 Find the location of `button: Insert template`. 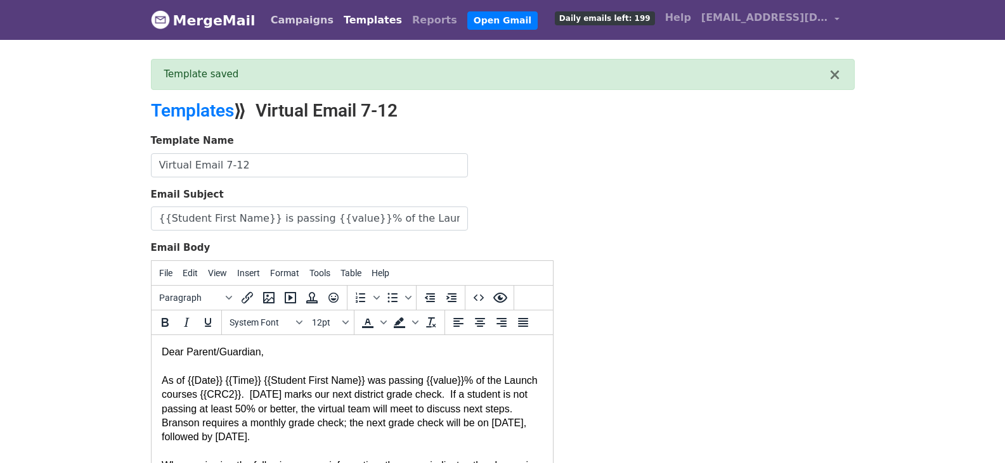

button: Insert template is located at coordinates (312, 298).